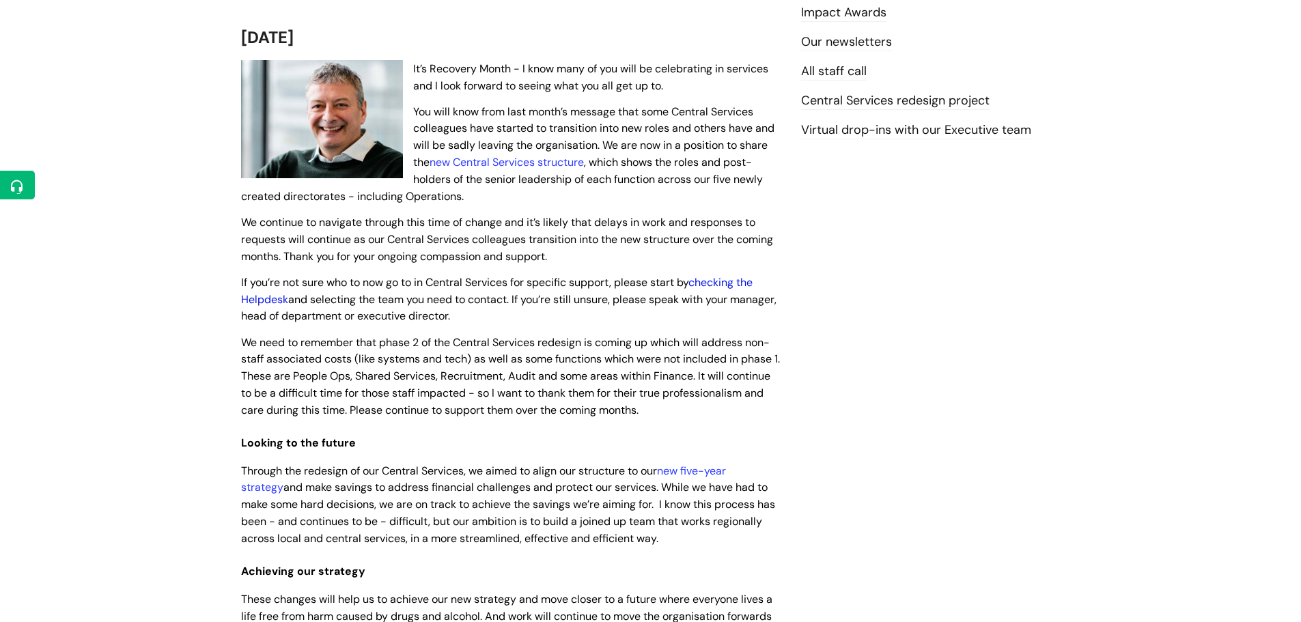 The height and width of the screenshot is (622, 1301). Describe the element at coordinates (508, 154) in the screenshot. I see `span: You will know from last month’s message that some Central Services colleagues have started to tra...` at that location.